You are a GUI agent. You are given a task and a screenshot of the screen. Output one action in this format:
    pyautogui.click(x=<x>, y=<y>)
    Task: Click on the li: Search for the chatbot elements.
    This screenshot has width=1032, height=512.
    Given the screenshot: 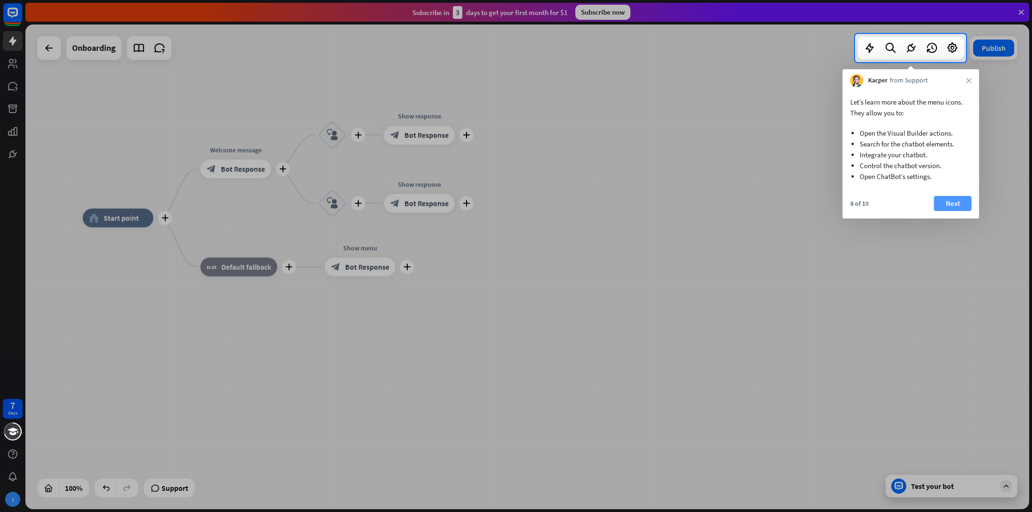 What is the action you would take?
    pyautogui.click(x=911, y=144)
    